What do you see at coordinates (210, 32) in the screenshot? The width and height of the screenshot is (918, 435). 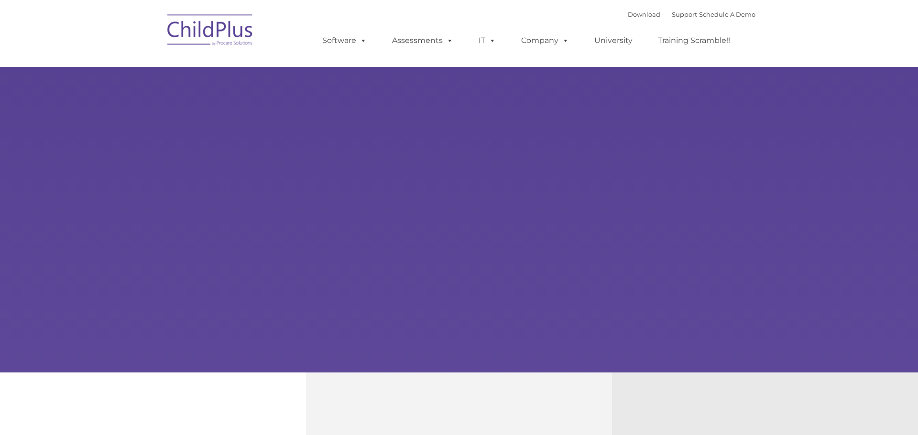 I see `img: ChildPlus by Procare Solutions` at bounding box center [210, 32].